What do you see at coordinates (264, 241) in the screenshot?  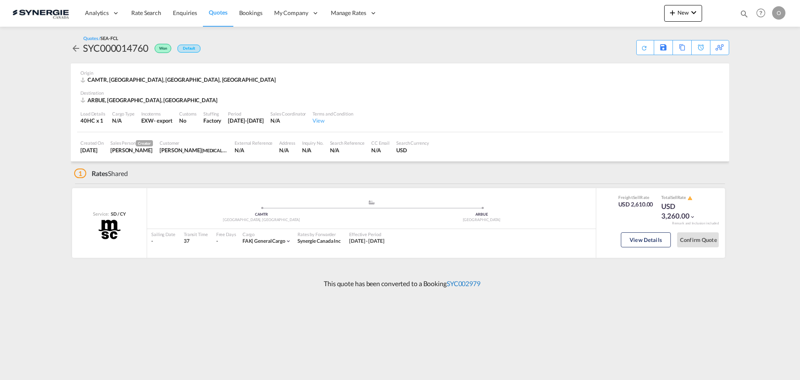 I see `div: general cargo` at bounding box center [264, 241].